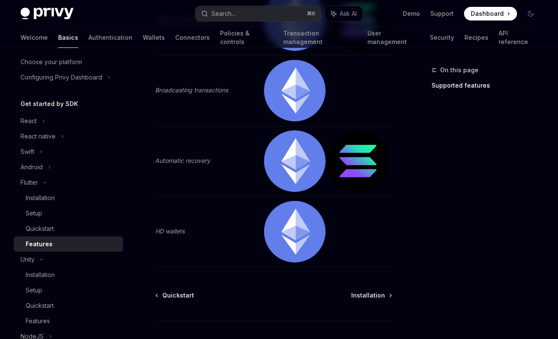 This screenshot has height=339, width=558. I want to click on div: Android, so click(32, 167).